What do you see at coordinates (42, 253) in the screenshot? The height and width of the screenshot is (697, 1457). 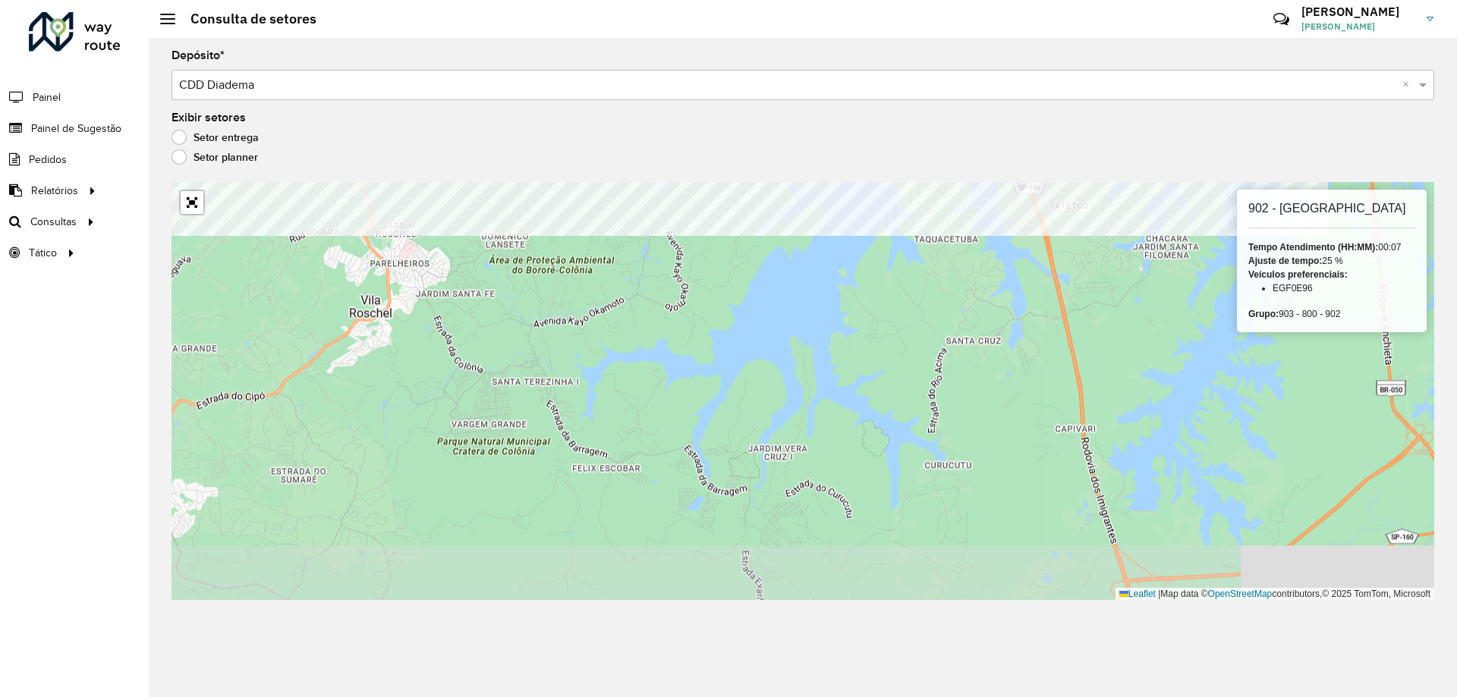 I see `span: Tático` at bounding box center [42, 253].